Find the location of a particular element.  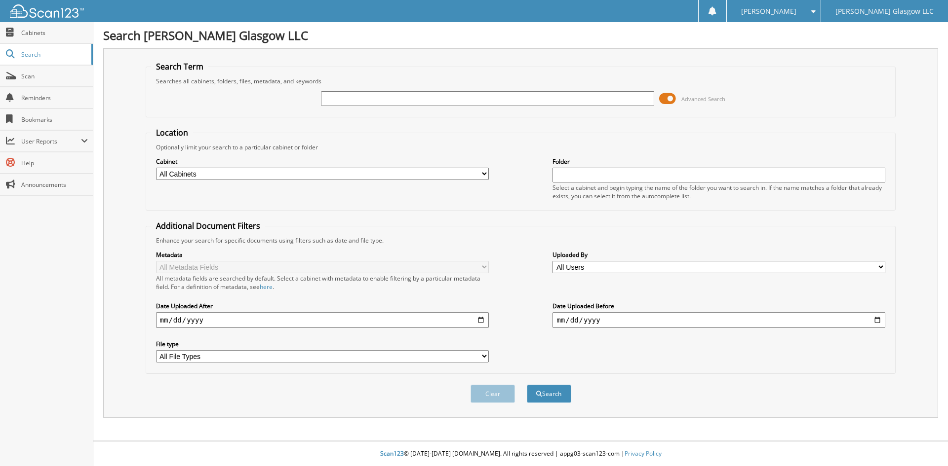

a: here is located at coordinates (266, 287).